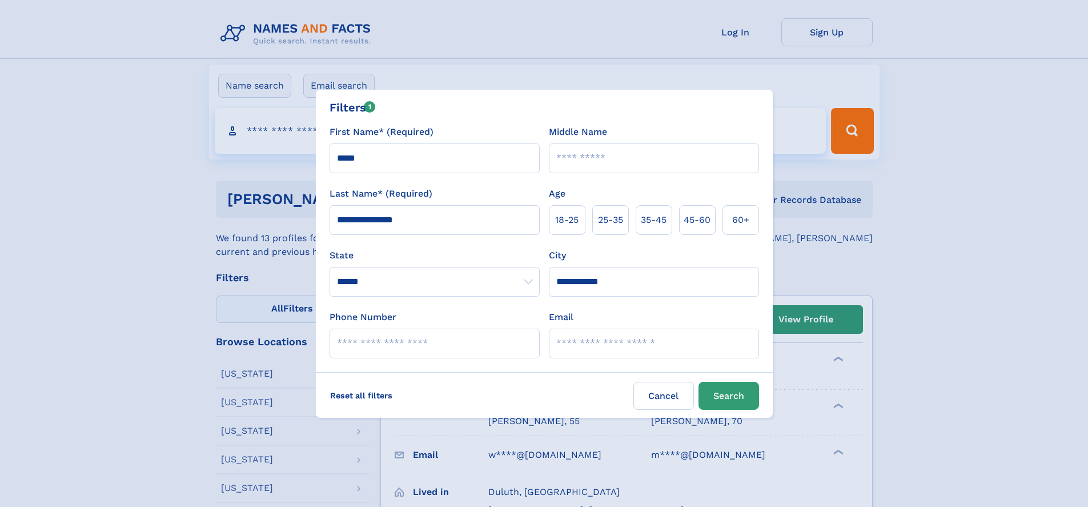 The height and width of the screenshot is (507, 1088). I want to click on button: Search, so click(729, 395).